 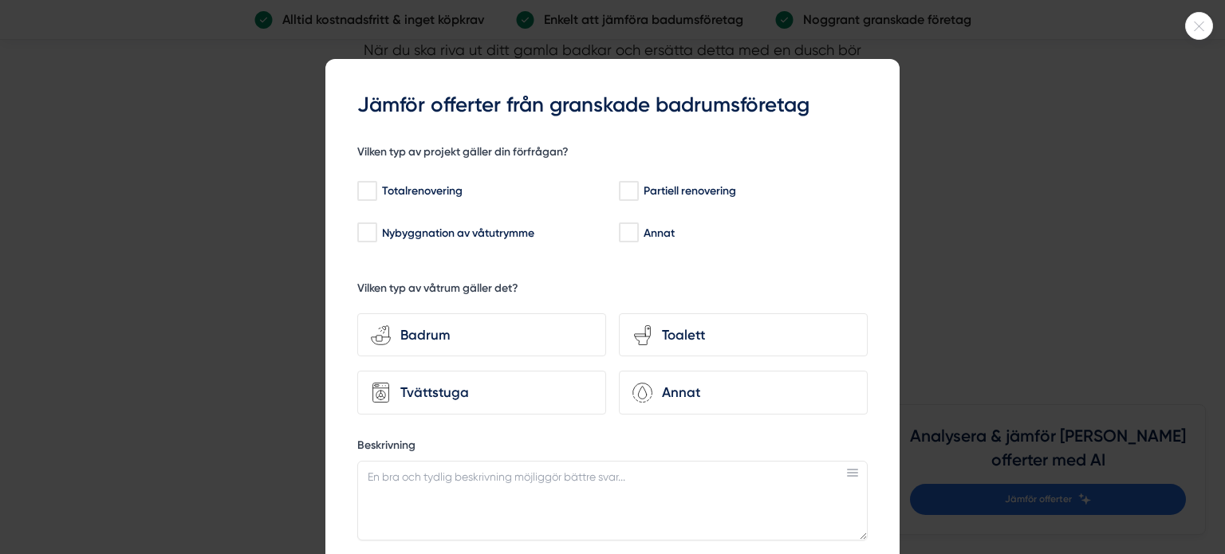 What do you see at coordinates (438, 290) in the screenshot?
I see `h5: Vilken typ av våtrum gäller det?` at bounding box center [438, 290].